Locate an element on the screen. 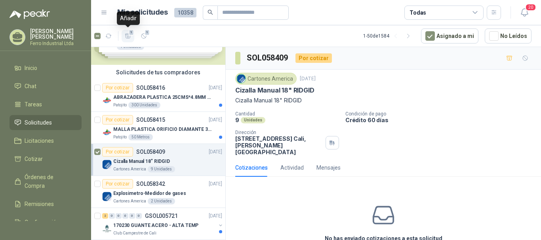 Image resolution: width=541 pixels, height=240 pixels. p: MALLA PLASTICA ORIFICIO DIAMANTE 3MM is located at coordinates (162, 130).